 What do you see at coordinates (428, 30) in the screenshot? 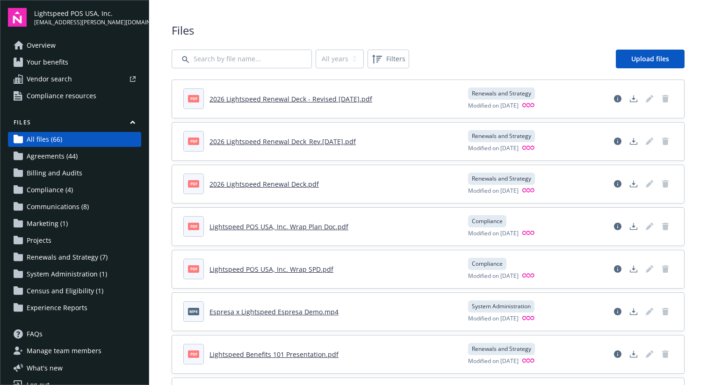
I see `span: Files` at bounding box center [428, 30].